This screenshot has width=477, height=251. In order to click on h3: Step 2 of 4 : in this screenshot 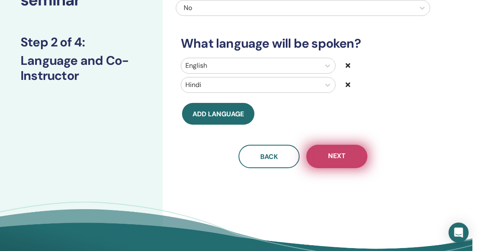, I will do `click(79, 42)`.